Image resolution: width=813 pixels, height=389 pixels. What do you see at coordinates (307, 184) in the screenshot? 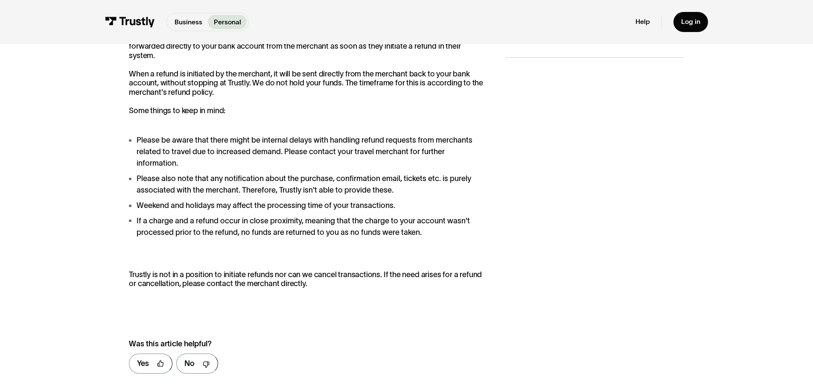
I see `li: Please also note that any notification about the purchase, confirmation email, tickets etc. is pu...` at bounding box center [307, 184].